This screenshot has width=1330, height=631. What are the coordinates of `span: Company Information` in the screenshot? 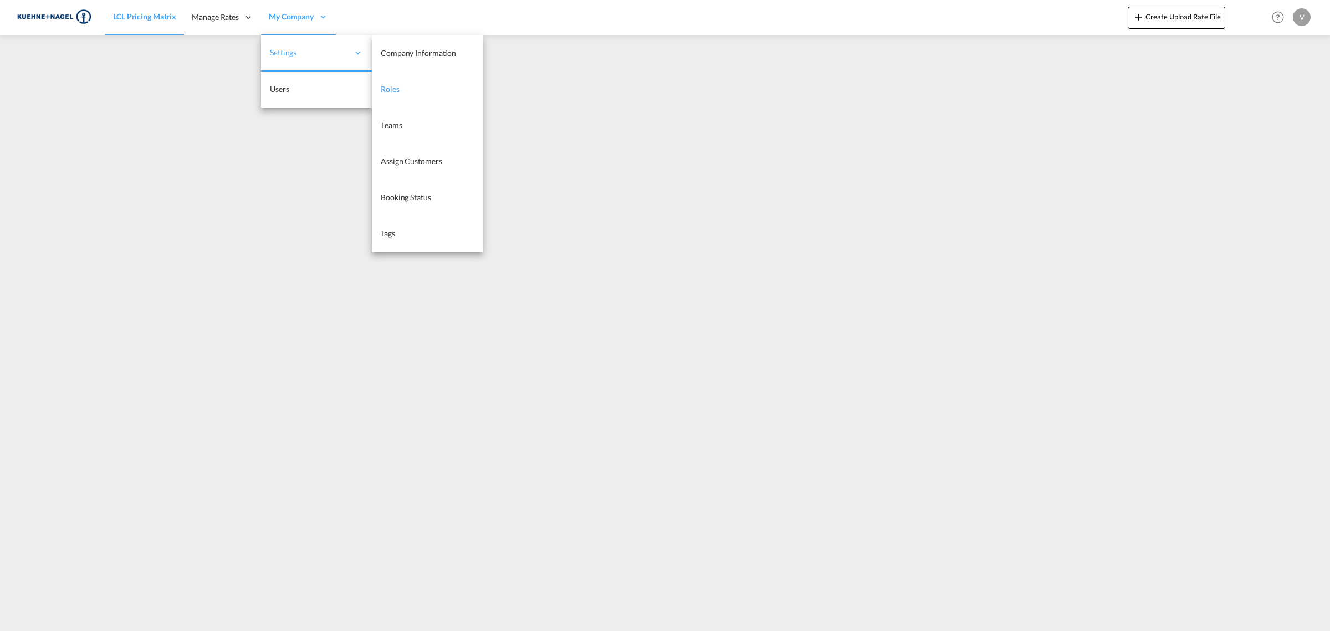 It's located at (419, 53).